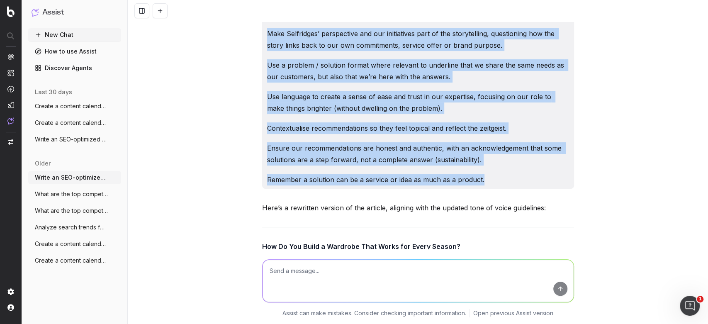 This screenshot has width=708, height=324. Describe the element at coordinates (75, 68) in the screenshot. I see `a: Discover Agents` at that location.